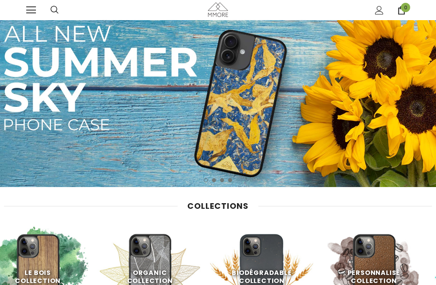 Image resolution: width=436 pixels, height=285 pixels. What do you see at coordinates (206, 180) in the screenshot?
I see `button: 1` at bounding box center [206, 180].